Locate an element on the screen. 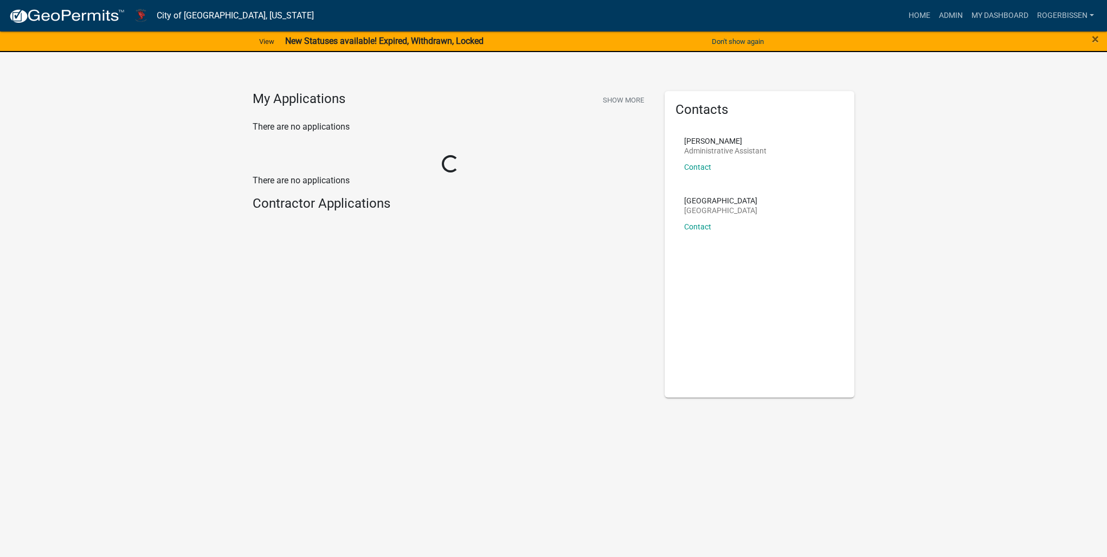  p: Administrative Assistant is located at coordinates (725, 151).